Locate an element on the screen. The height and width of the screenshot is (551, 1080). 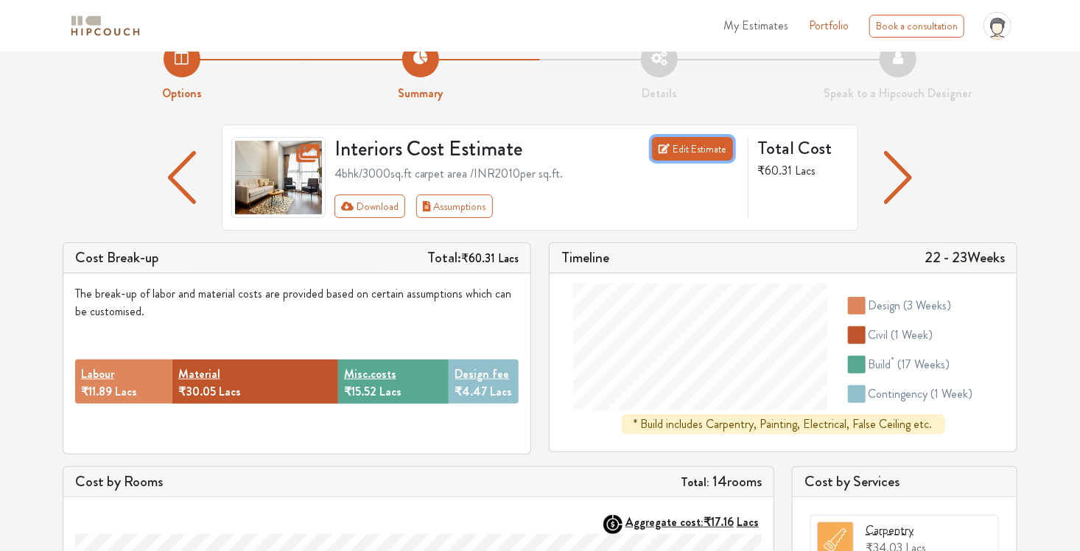
h5: Total: is located at coordinates (473, 258).